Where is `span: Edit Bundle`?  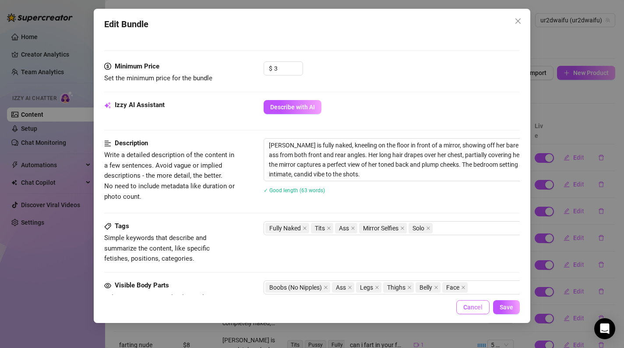 span: Edit Bundle is located at coordinates (126, 24).